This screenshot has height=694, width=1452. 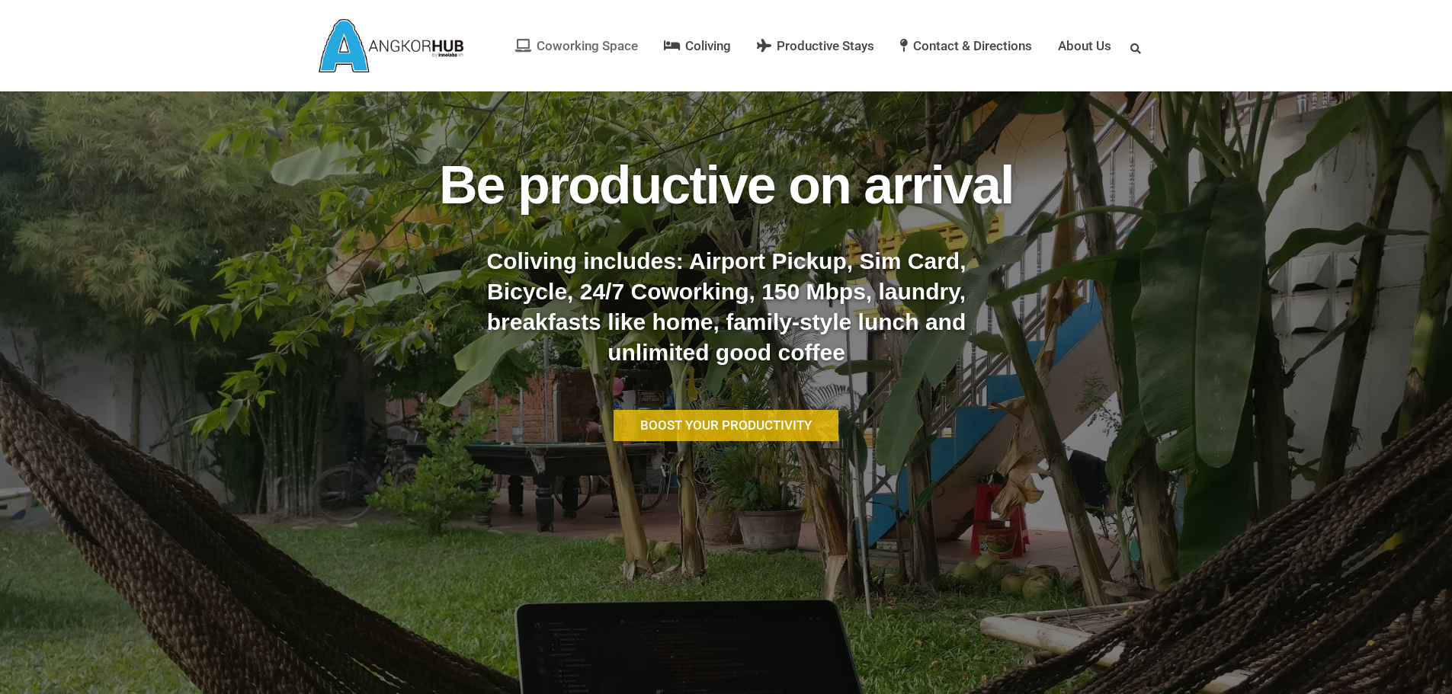 What do you see at coordinates (725, 425) in the screenshot?
I see `rs-layer: BOOST YOUR PRODUCTIVITY` at bounding box center [725, 425].